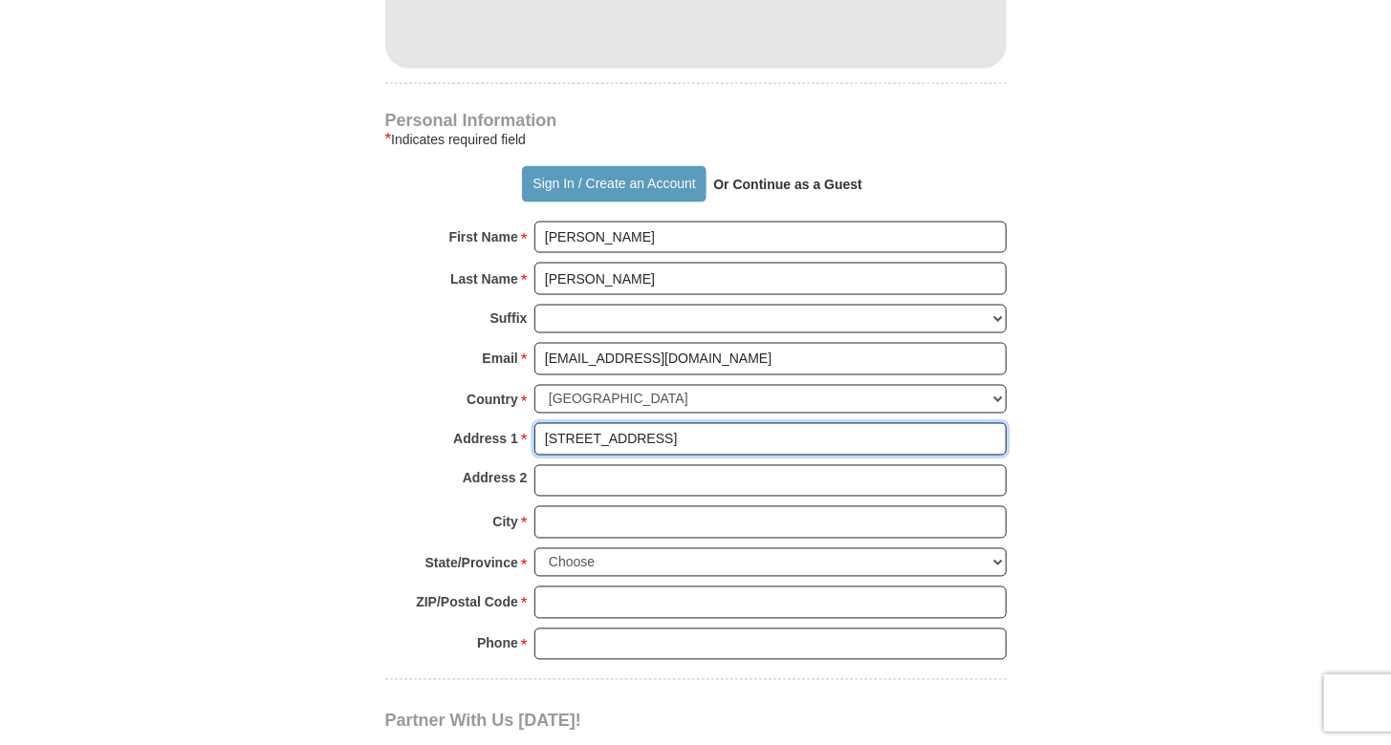  Describe the element at coordinates (497, 644) in the screenshot. I see `strong: Phone` at that location.